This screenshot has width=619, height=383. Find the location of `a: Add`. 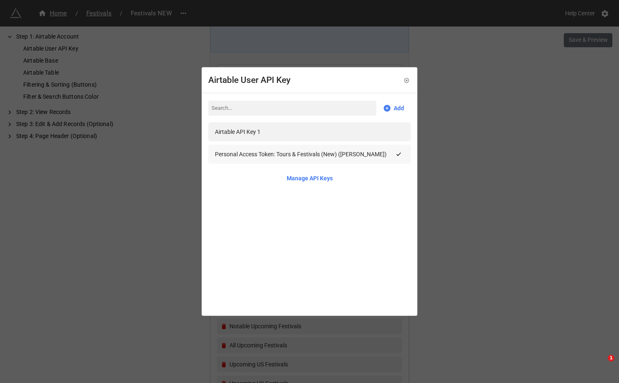

a: Add is located at coordinates (393, 108).